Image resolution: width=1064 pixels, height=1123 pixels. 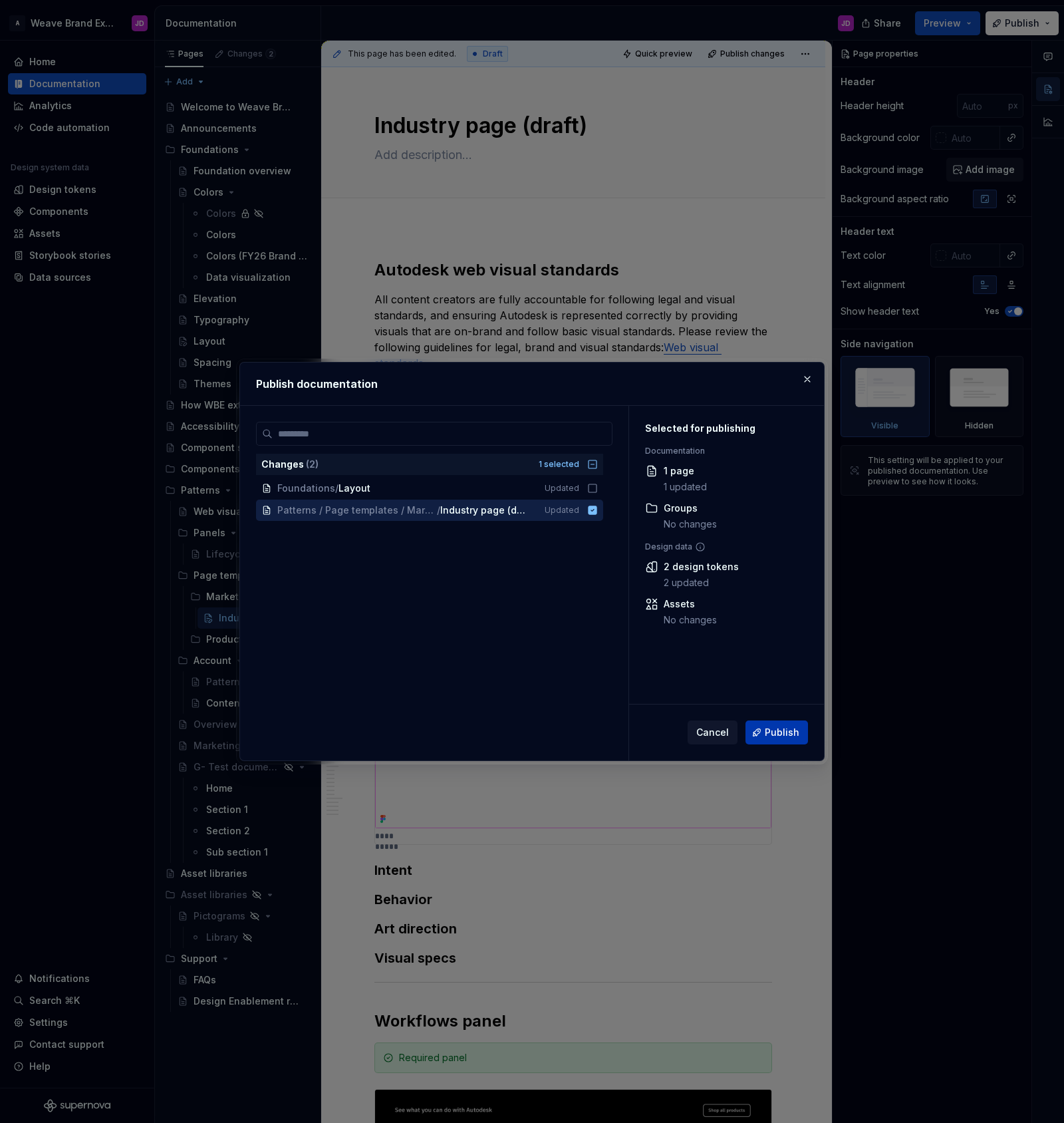 What do you see at coordinates (532, 384) in the screenshot?
I see `h2: Publish documentation` at bounding box center [532, 384].